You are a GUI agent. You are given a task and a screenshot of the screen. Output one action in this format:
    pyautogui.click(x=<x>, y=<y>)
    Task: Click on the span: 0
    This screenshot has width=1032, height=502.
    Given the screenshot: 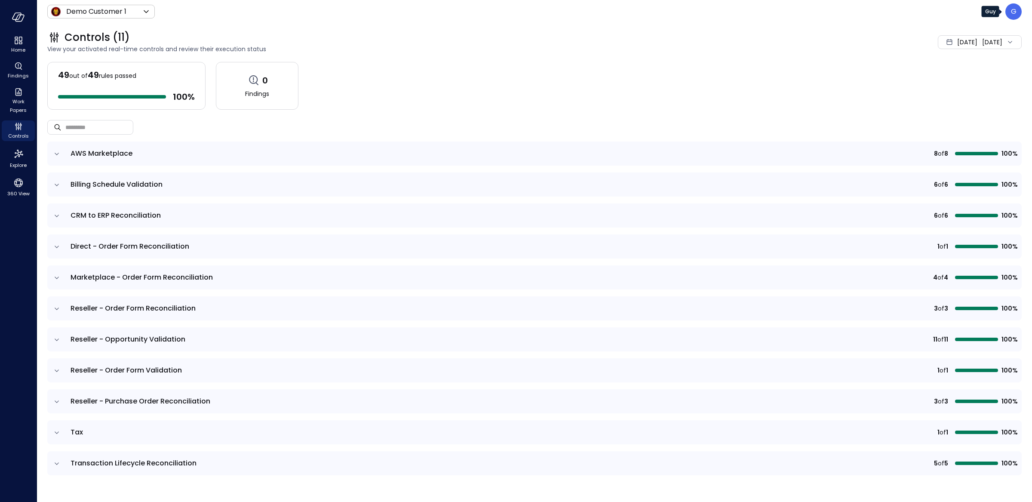 What is the action you would take?
    pyautogui.click(x=265, y=80)
    